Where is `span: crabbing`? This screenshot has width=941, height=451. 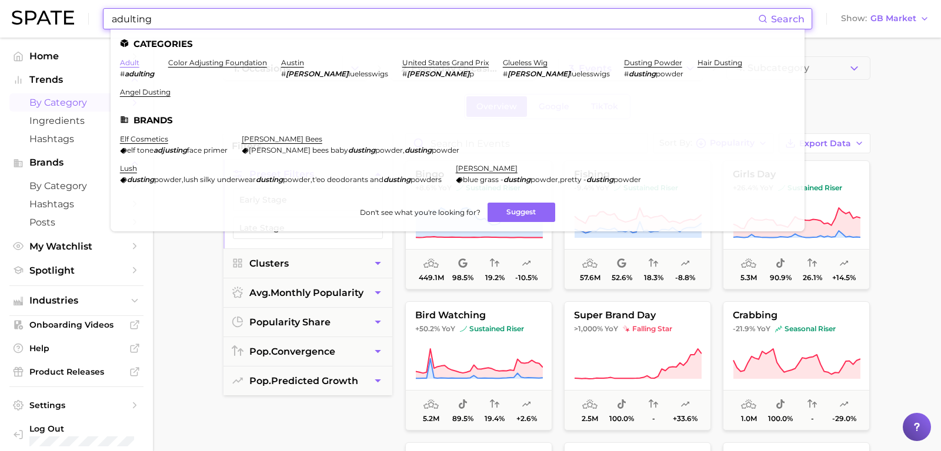 span: crabbing is located at coordinates (796, 316).